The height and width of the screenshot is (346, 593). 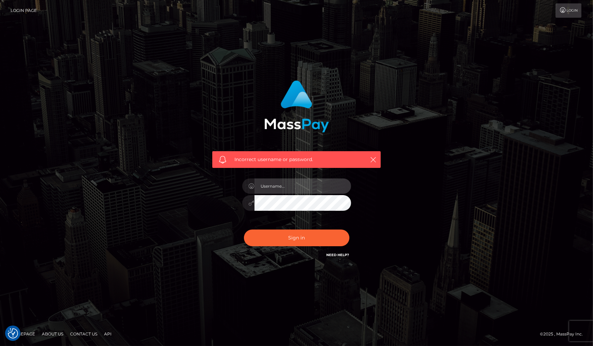 I want to click on a: API, so click(x=108, y=334).